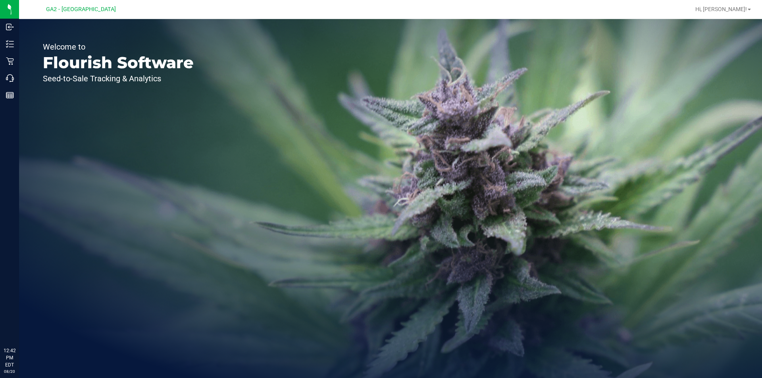  Describe the element at coordinates (118, 79) in the screenshot. I see `p: Seed-to-Sale Tracking & Analytics` at that location.